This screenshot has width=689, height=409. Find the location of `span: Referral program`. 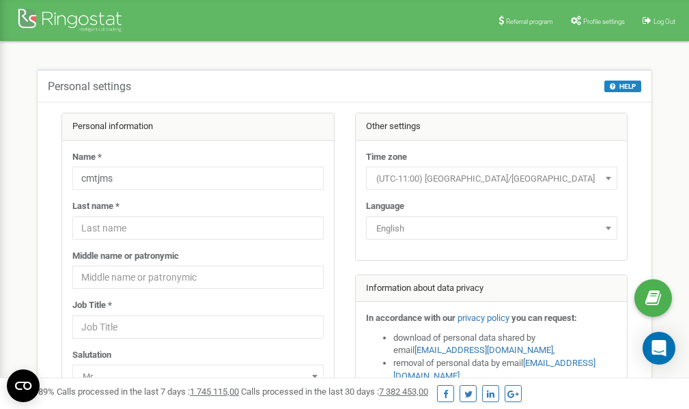

span: Referral program is located at coordinates (529, 21).